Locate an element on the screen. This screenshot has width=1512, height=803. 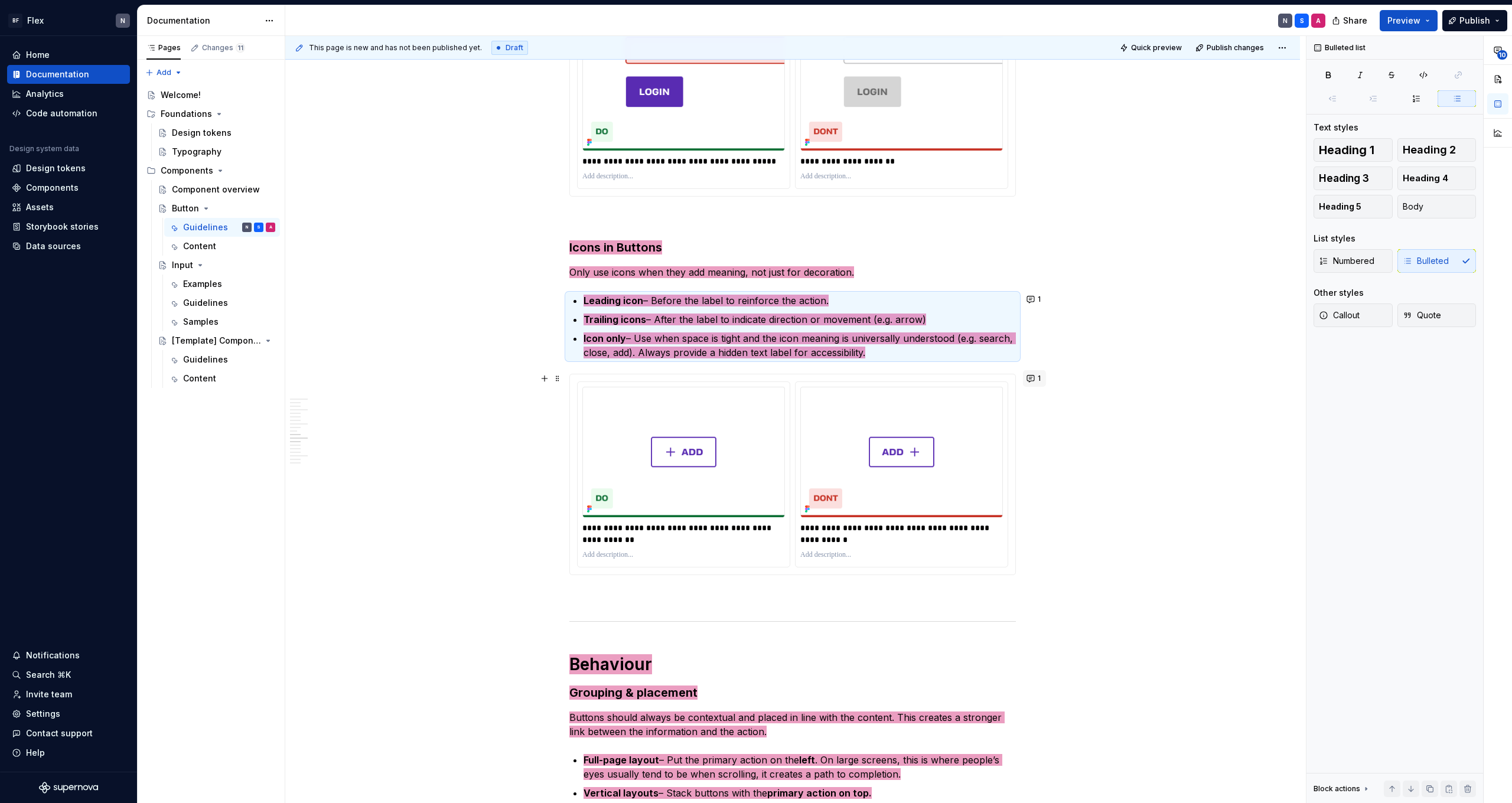
a: GuidelinesNSA is located at coordinates (222, 228).